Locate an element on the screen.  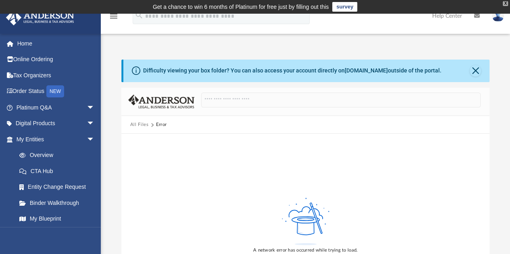
div: Get a chance to win 6 months of Platinum for free just by filling out this is located at coordinates (241, 7).